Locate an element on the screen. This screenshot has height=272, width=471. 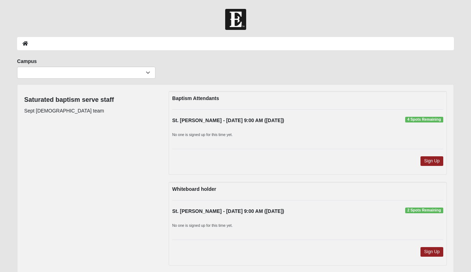
strong: Whiteboard holder is located at coordinates (194, 189).